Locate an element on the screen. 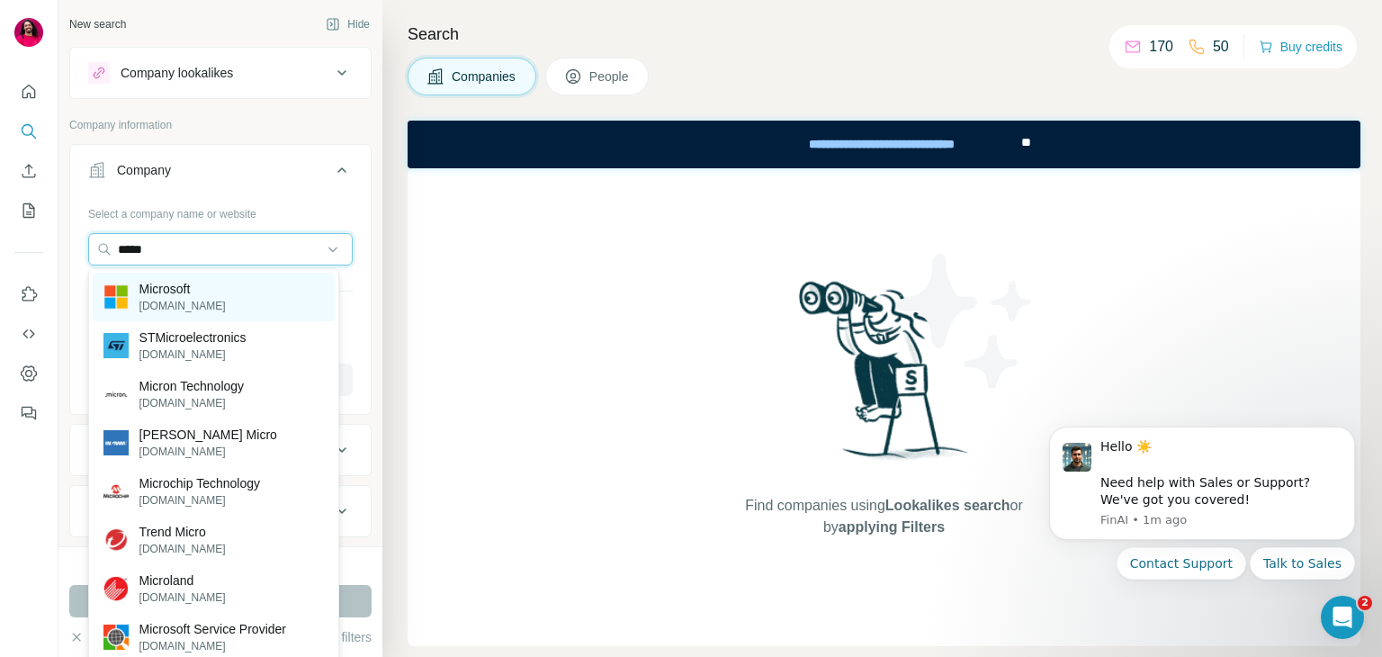 The height and width of the screenshot is (657, 1382). p: Trend Micro is located at coordinates (183, 532).